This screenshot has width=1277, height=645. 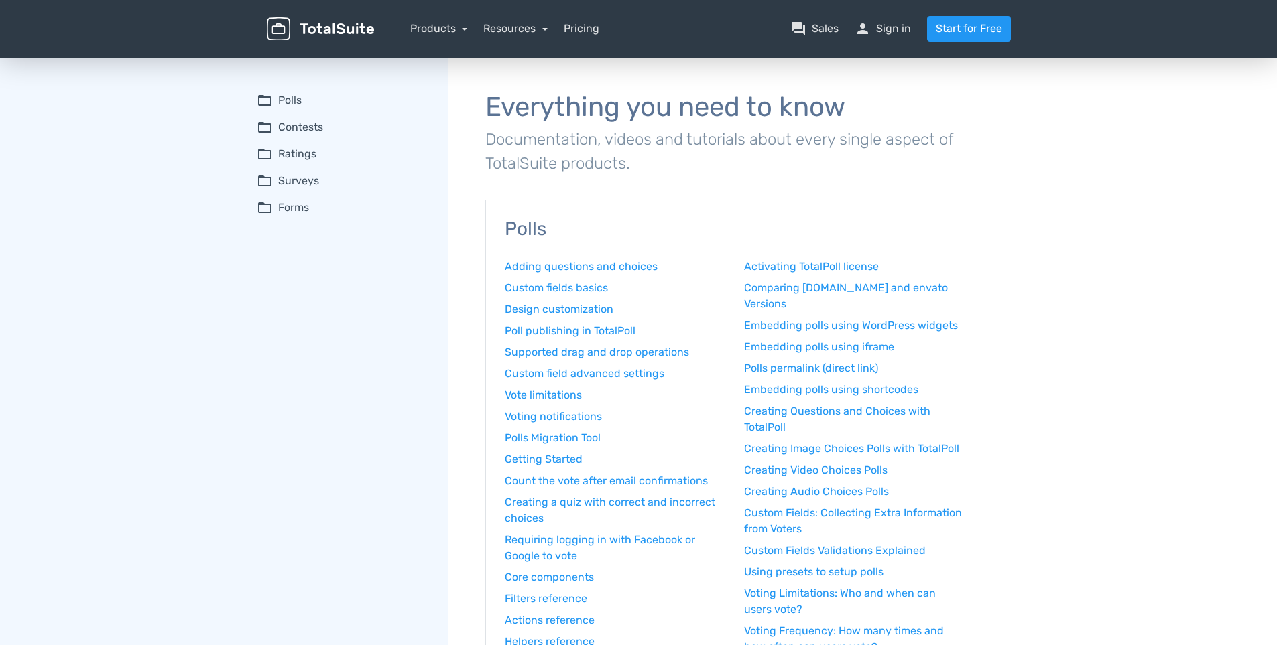 I want to click on a: Count the vote after email confirmations, so click(x=615, y=481).